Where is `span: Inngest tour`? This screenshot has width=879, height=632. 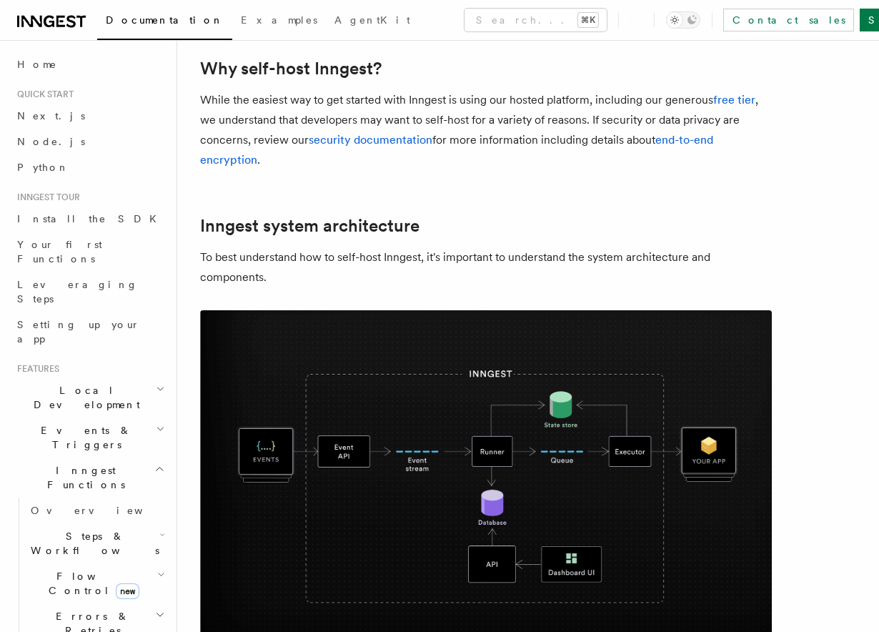
span: Inngest tour is located at coordinates (46, 197).